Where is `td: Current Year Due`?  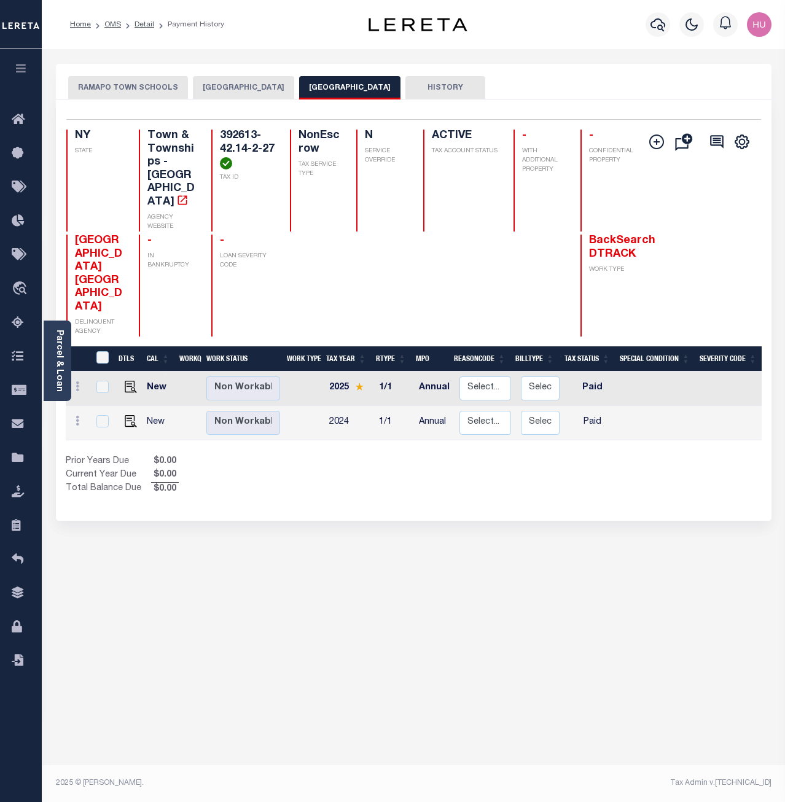 td: Current Year Due is located at coordinates (108, 476).